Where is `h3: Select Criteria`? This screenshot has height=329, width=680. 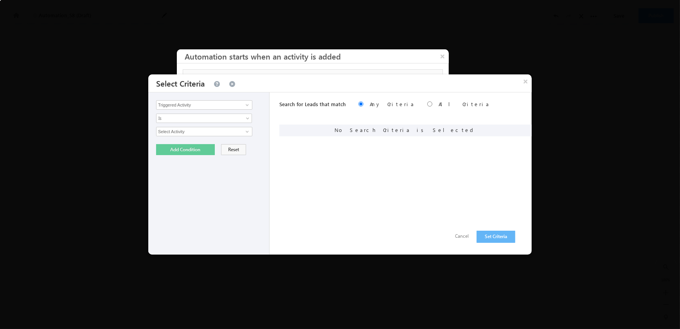 h3: Select Criteria is located at coordinates (180, 83).